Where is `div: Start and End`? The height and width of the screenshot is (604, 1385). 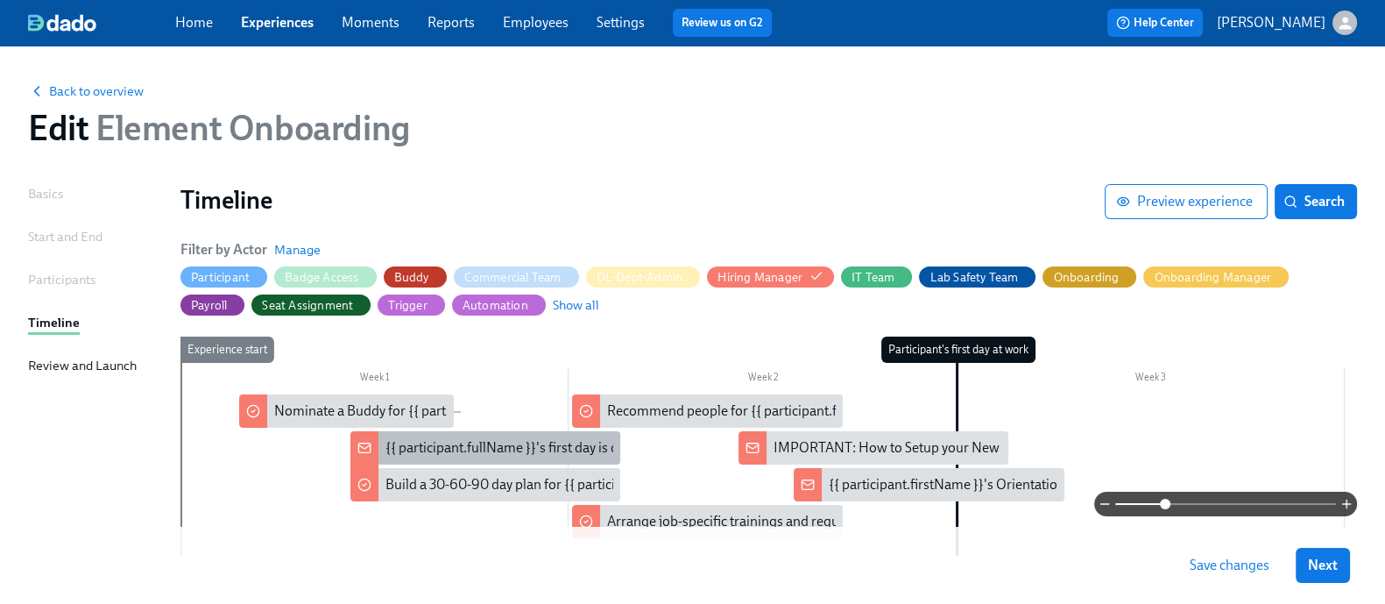 div: Start and End is located at coordinates (65, 237).